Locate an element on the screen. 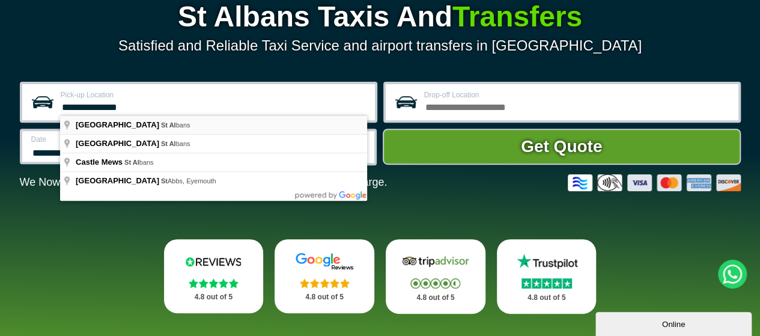 This screenshot has height=336, width=760. label: Pick-up Location is located at coordinates (214, 95).